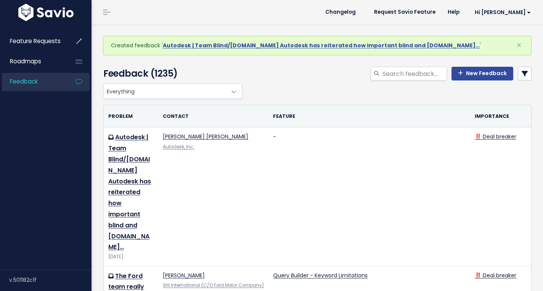 The height and width of the screenshot is (291, 543). What do you see at coordinates (24, 81) in the screenshot?
I see `span: Feedback` at bounding box center [24, 81].